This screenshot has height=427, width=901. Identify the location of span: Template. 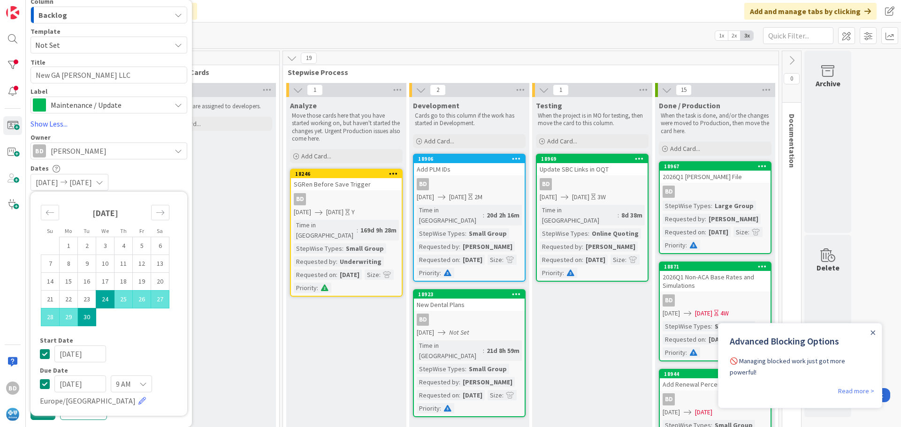
(46, 31).